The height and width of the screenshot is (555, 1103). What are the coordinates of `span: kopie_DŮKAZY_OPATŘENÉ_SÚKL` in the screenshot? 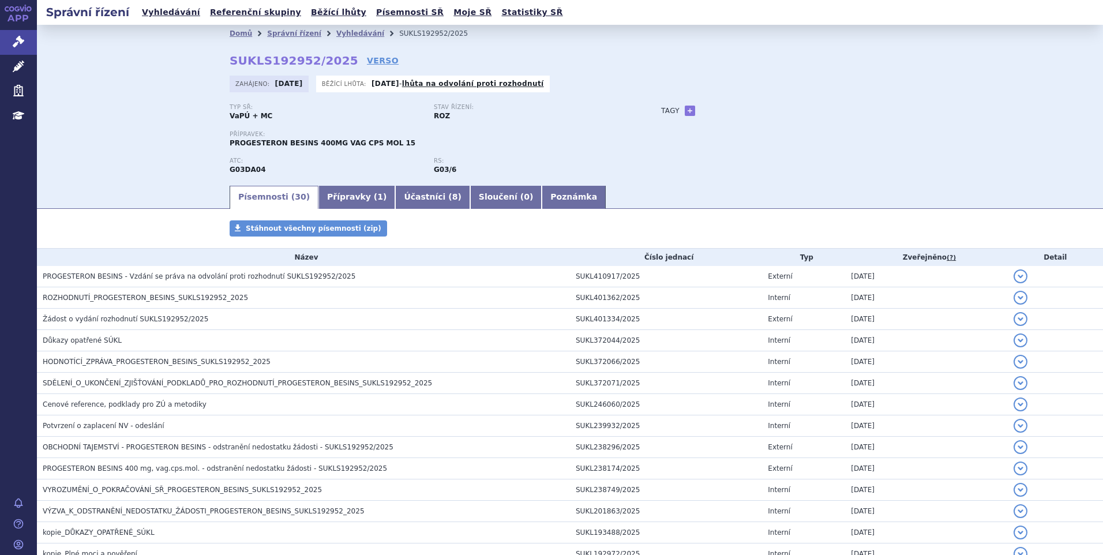 It's located at (99, 532).